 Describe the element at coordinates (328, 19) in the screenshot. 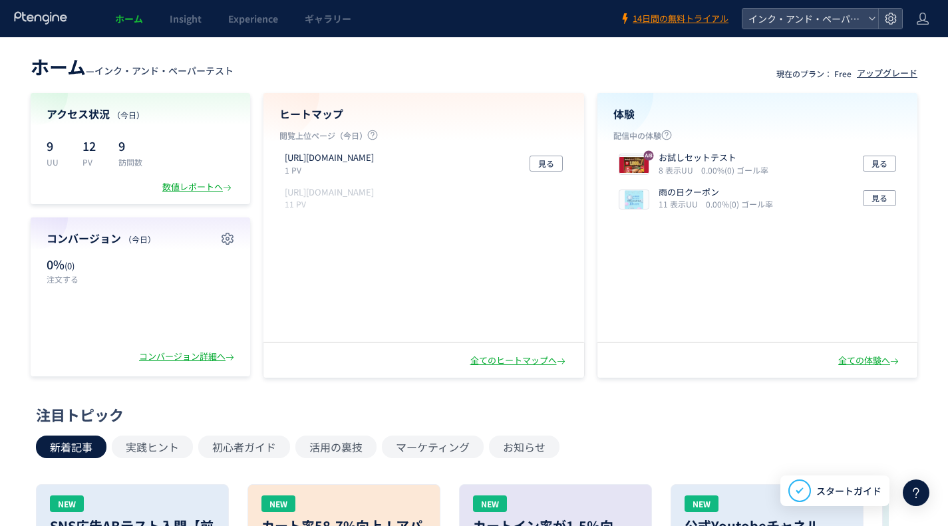

I see `span: ギャラリー` at that location.